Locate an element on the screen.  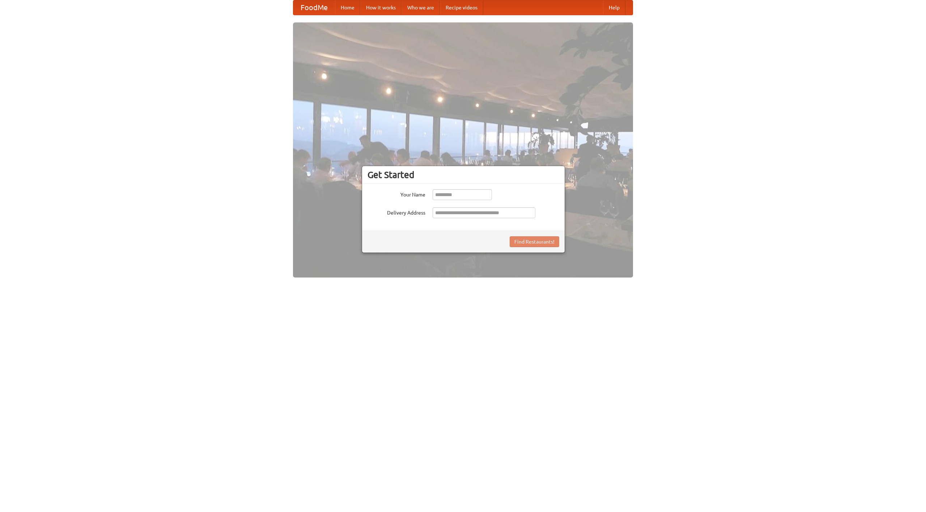
label: Delivery Address is located at coordinates (397, 212).